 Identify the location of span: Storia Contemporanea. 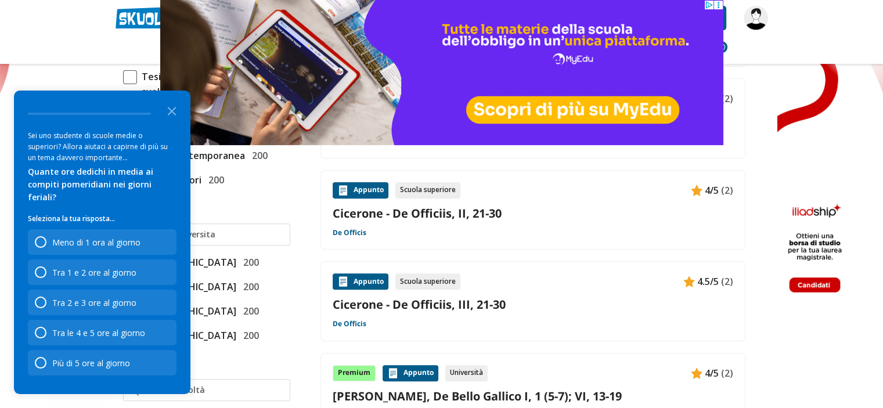
(191, 156).